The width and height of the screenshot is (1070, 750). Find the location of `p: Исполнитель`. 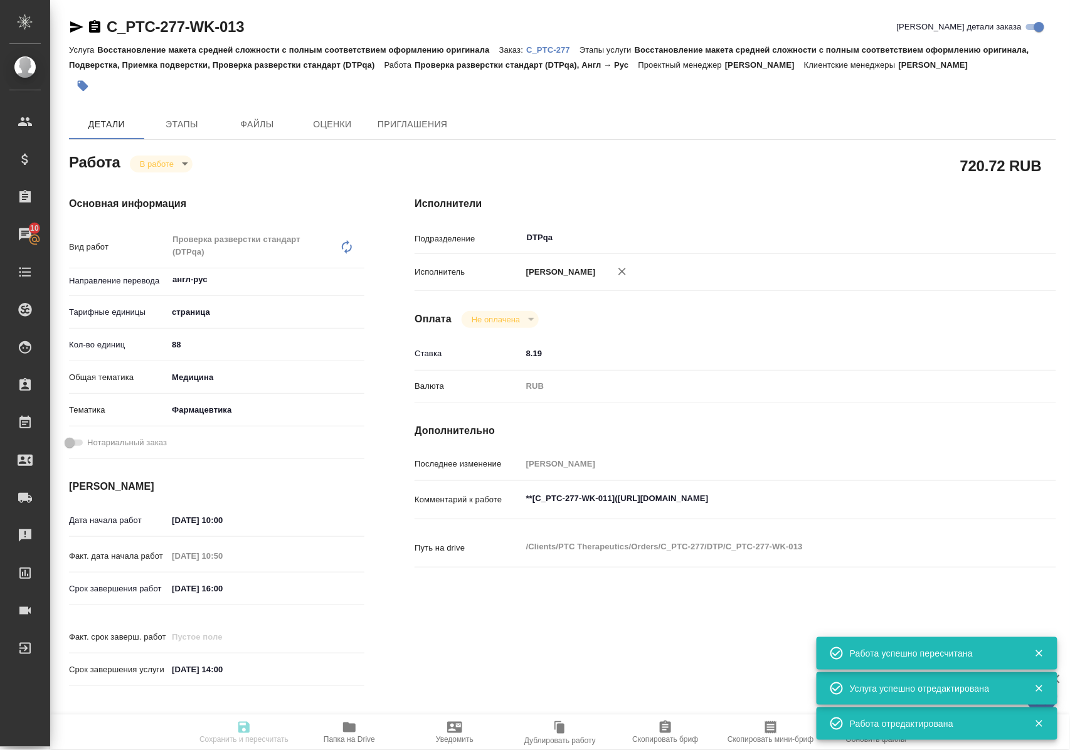

p: Исполнитель is located at coordinates (468, 272).